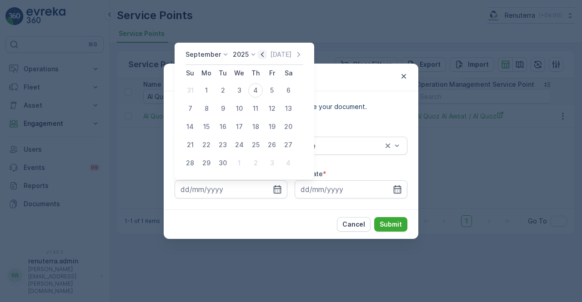 The image size is (582, 302). What do you see at coordinates (190, 127) in the screenshot?
I see `div: 14` at bounding box center [190, 127].